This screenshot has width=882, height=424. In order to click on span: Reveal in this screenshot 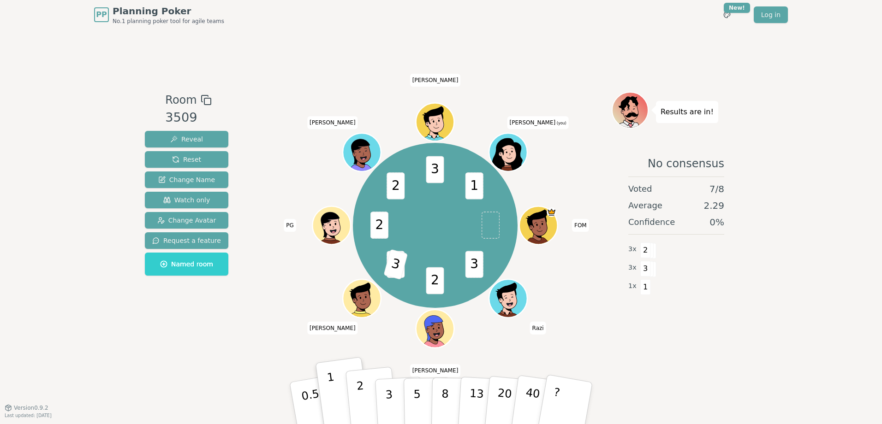, I will do `click(186, 139)`.